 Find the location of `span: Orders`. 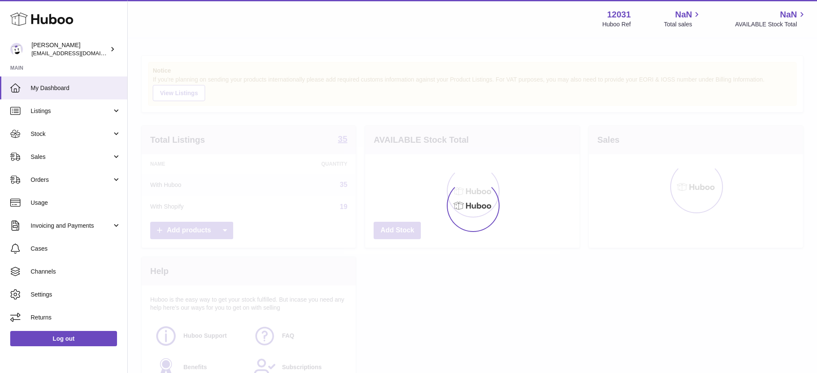

span: Orders is located at coordinates (71, 180).